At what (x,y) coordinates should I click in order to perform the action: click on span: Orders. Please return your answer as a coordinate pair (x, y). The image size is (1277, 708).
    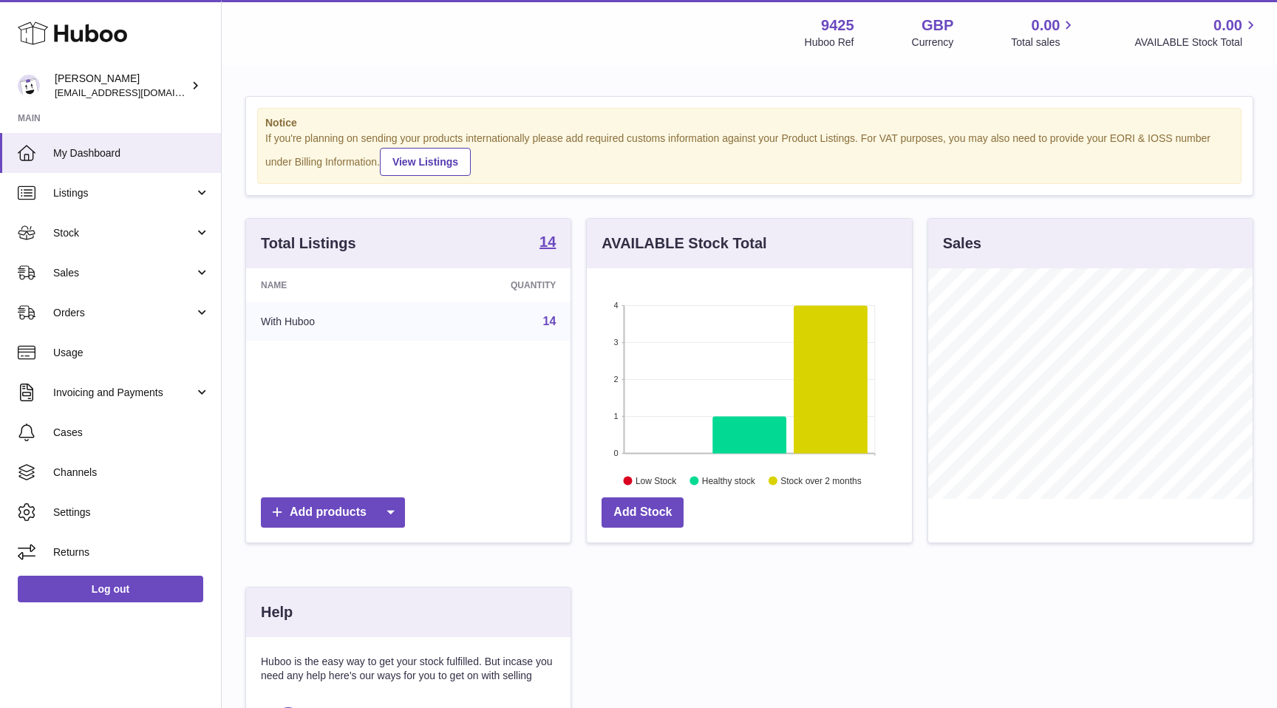
    Looking at the image, I should click on (123, 313).